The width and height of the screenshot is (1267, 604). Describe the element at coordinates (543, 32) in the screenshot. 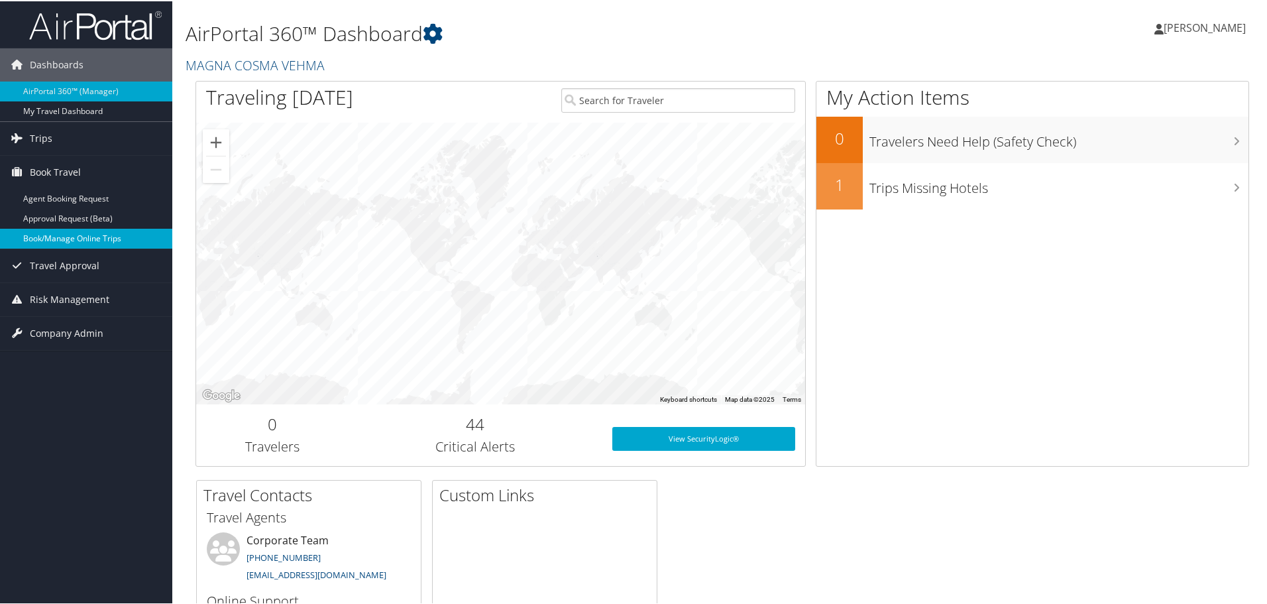

I see `h1: AirPortal 360™ Dashboard` at that location.